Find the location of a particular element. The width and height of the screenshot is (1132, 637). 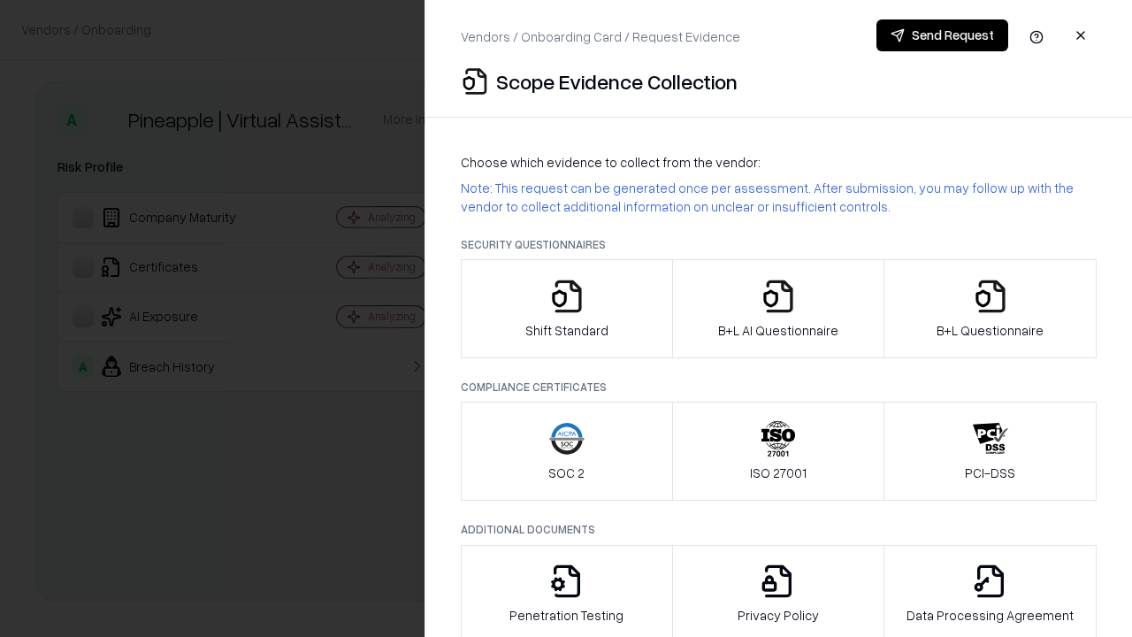

p: ISO 27001 is located at coordinates (778, 472).